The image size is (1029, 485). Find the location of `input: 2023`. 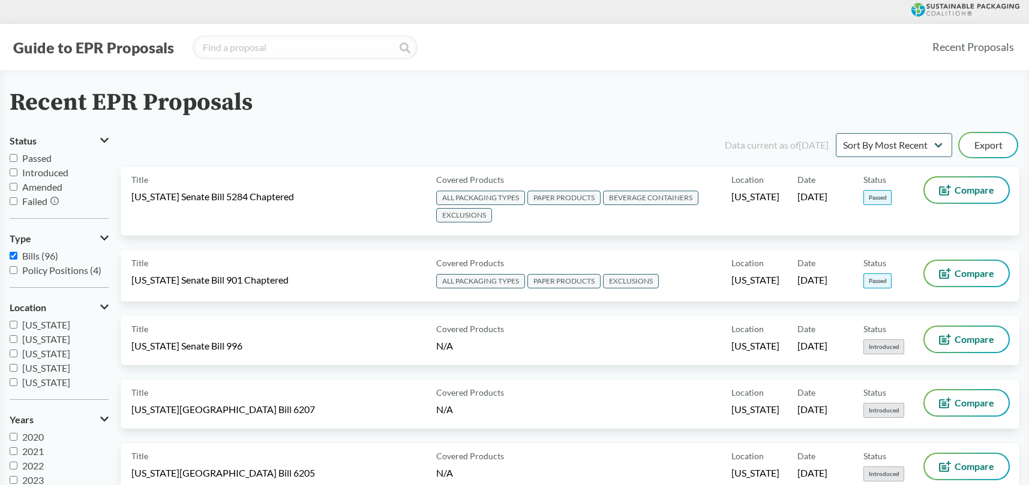

input: 2023 is located at coordinates (13, 480).